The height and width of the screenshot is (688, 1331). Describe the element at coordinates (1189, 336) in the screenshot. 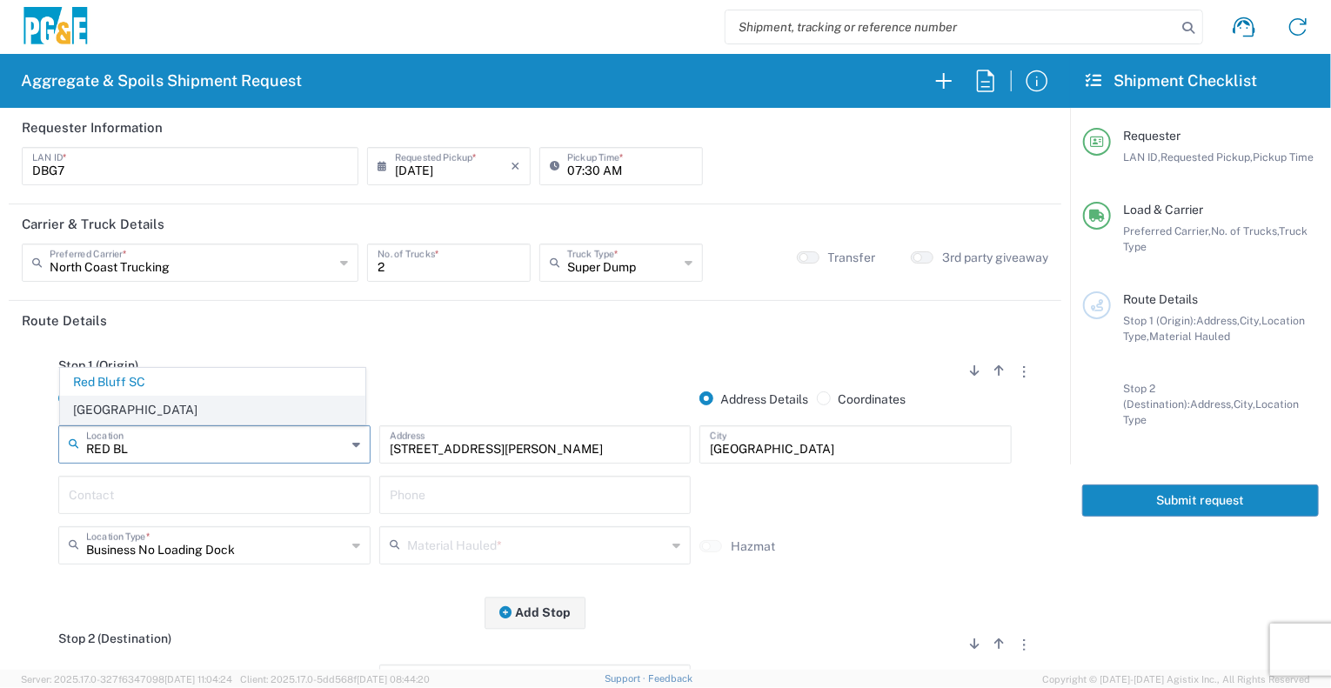

I see `span: Material Hauled` at that location.